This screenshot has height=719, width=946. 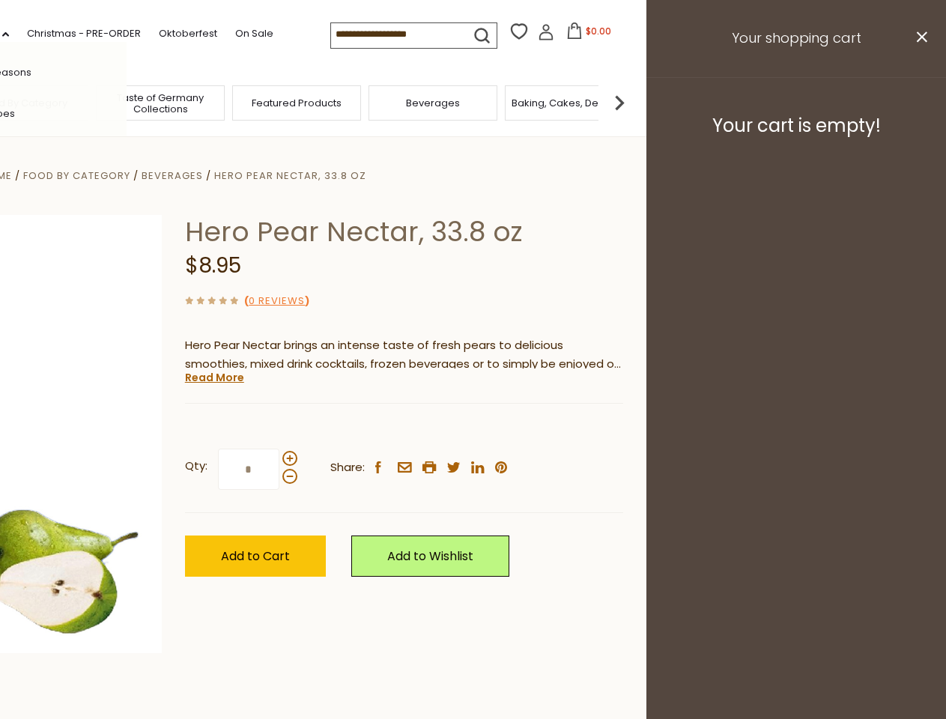 I want to click on a: Add to Wishlist, so click(x=430, y=556).